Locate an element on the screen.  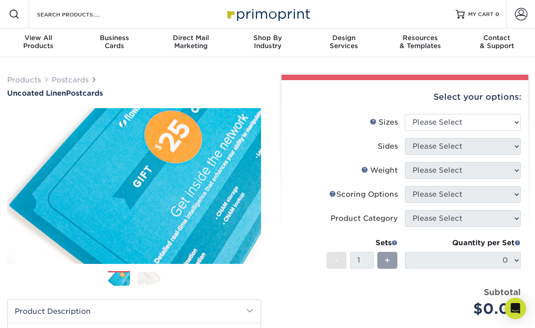
span: Uncoated Linen is located at coordinates (37, 93).